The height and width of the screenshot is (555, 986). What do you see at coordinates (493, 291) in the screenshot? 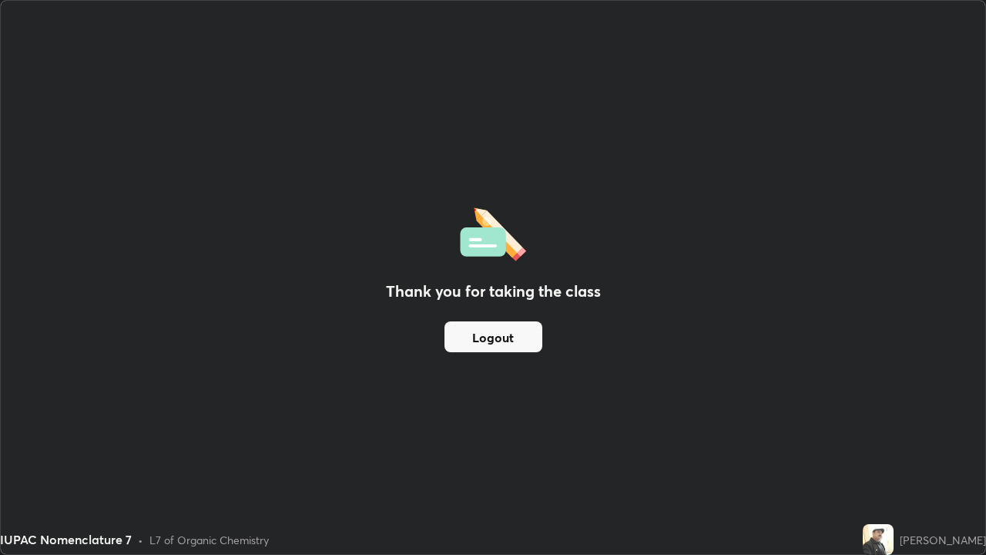
I see `h2: Thank you for taking the class` at bounding box center [493, 291].